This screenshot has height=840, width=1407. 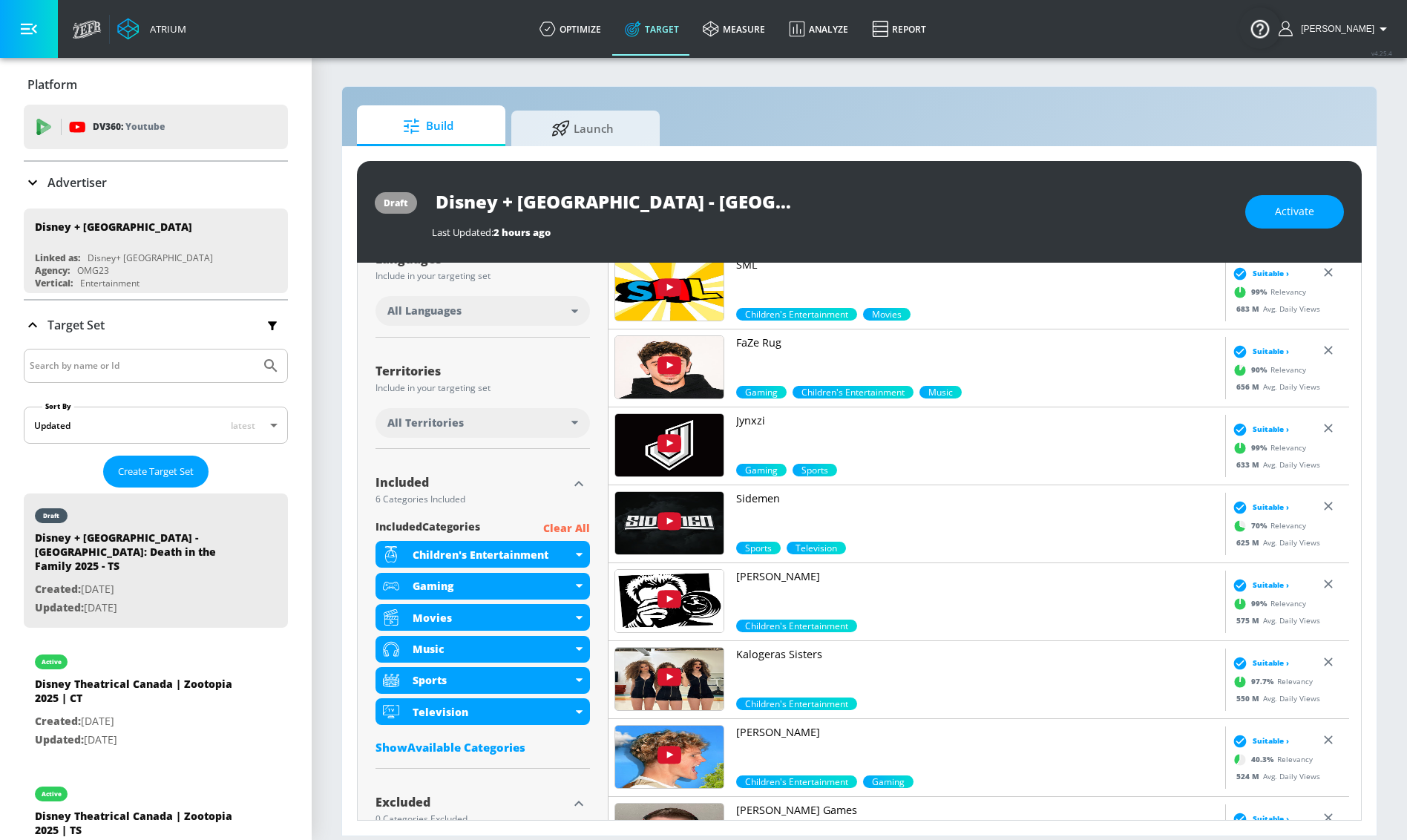 What do you see at coordinates (58, 406) in the screenshot?
I see `label: Sort By` at bounding box center [58, 406].